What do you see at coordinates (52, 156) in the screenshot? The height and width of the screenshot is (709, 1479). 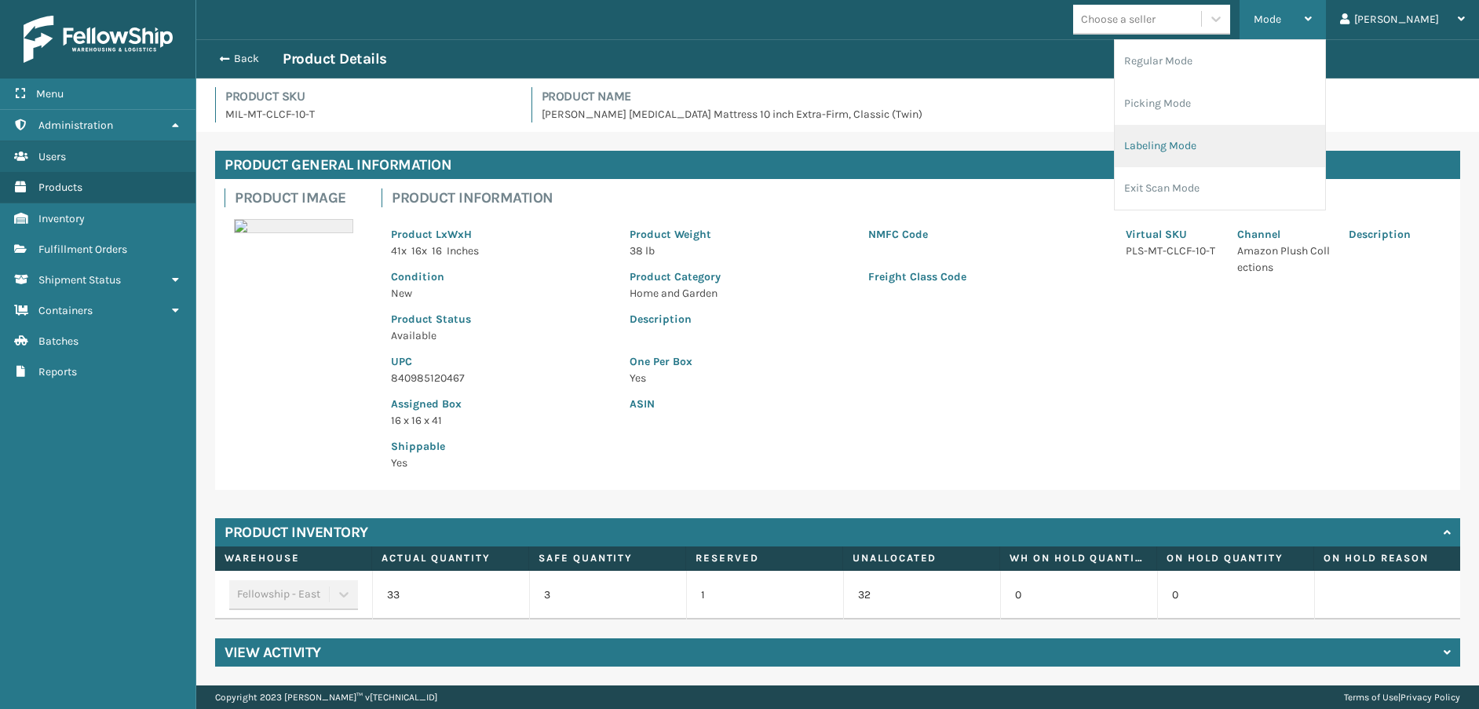 I see `span: Users` at bounding box center [52, 156].